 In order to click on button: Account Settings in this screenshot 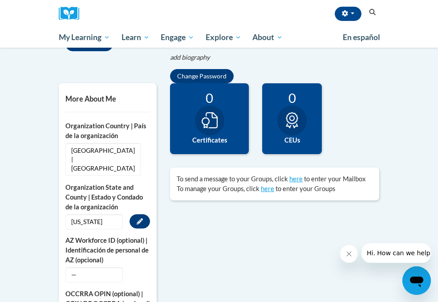, I will do `click(348, 14)`.